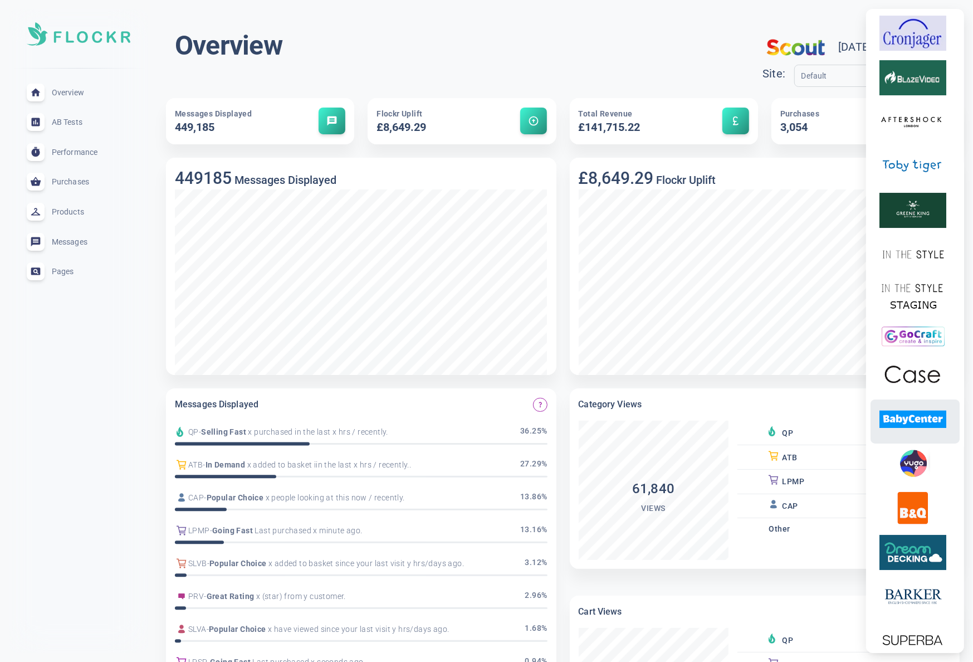  I want to click on img: tobytiger, so click(913, 165).